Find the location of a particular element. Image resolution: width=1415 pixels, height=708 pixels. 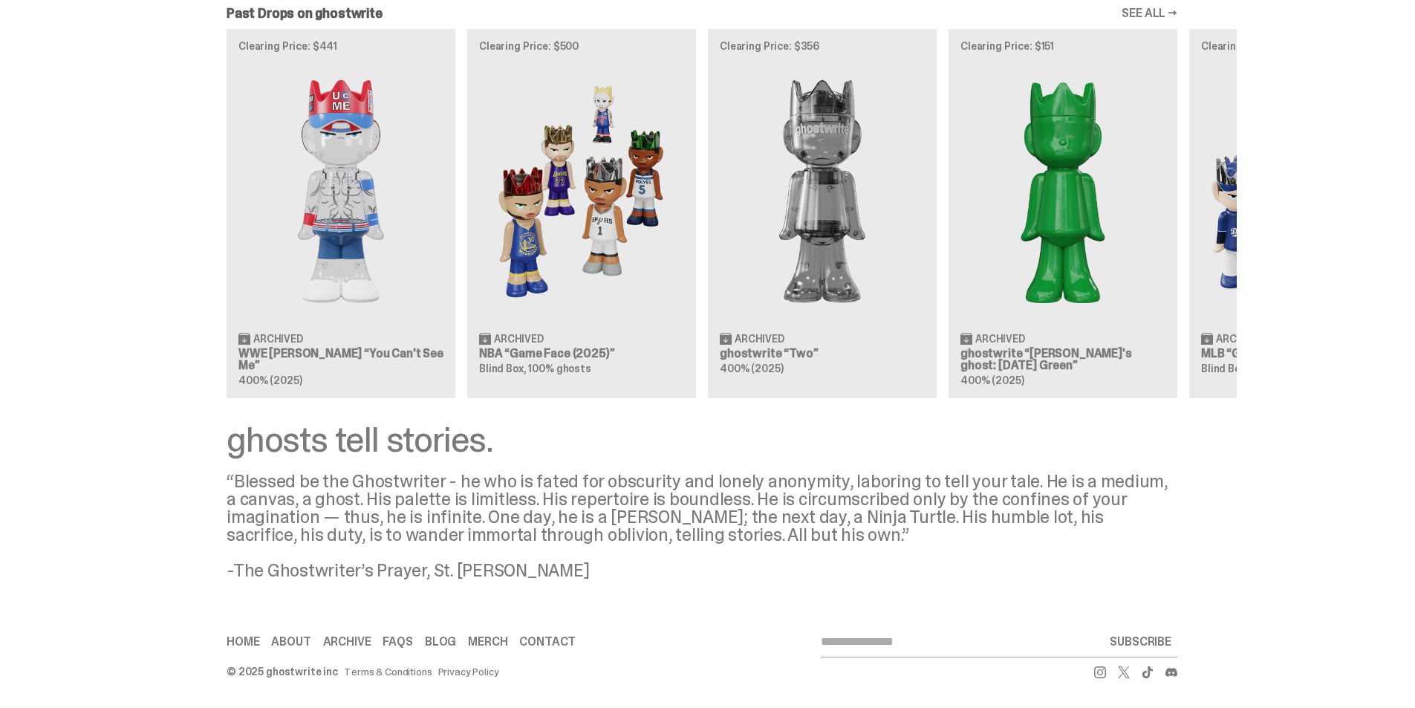

h3: NBA “Game Face (2025)” is located at coordinates (582, 354).